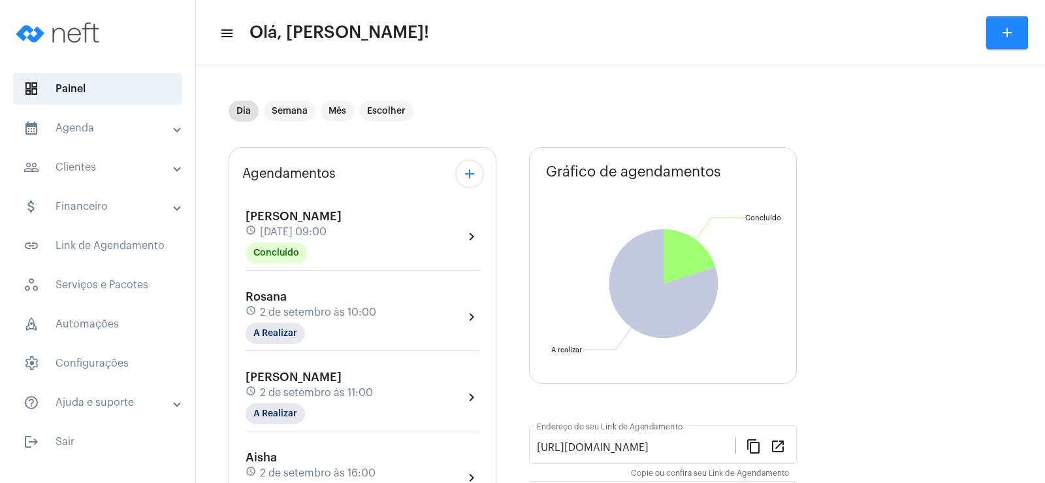 The height and width of the screenshot is (483, 1045). Describe the element at coordinates (244, 111) in the screenshot. I see `mat-chip: Dia` at that location.